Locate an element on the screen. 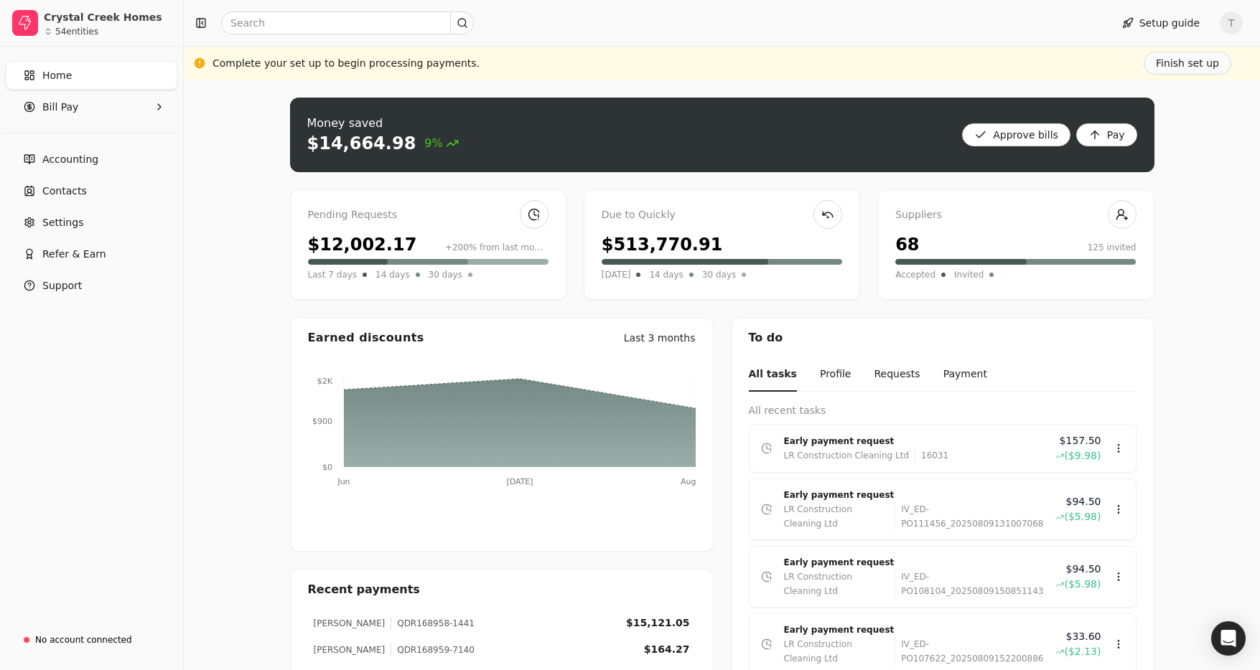 Image resolution: width=1260 pixels, height=670 pixels. div: 68 is located at coordinates (907, 245).